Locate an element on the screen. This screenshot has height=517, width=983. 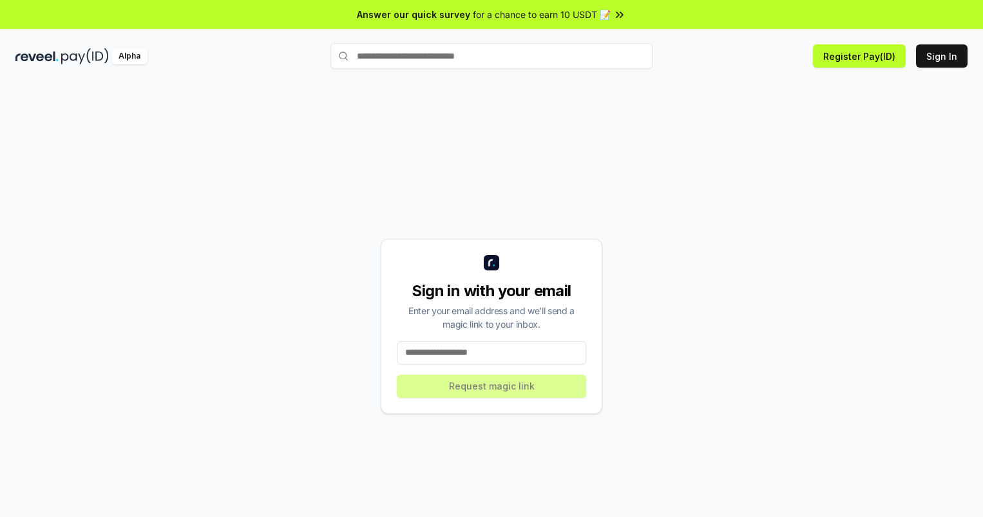
button: Register Pay(ID) is located at coordinates (860, 56).